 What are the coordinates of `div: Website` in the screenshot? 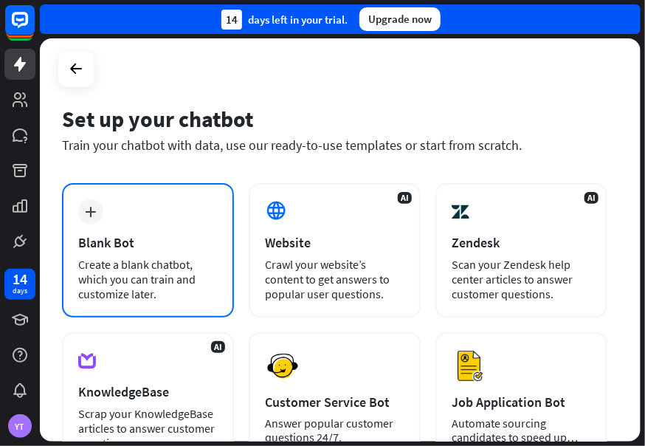 It's located at (334, 242).